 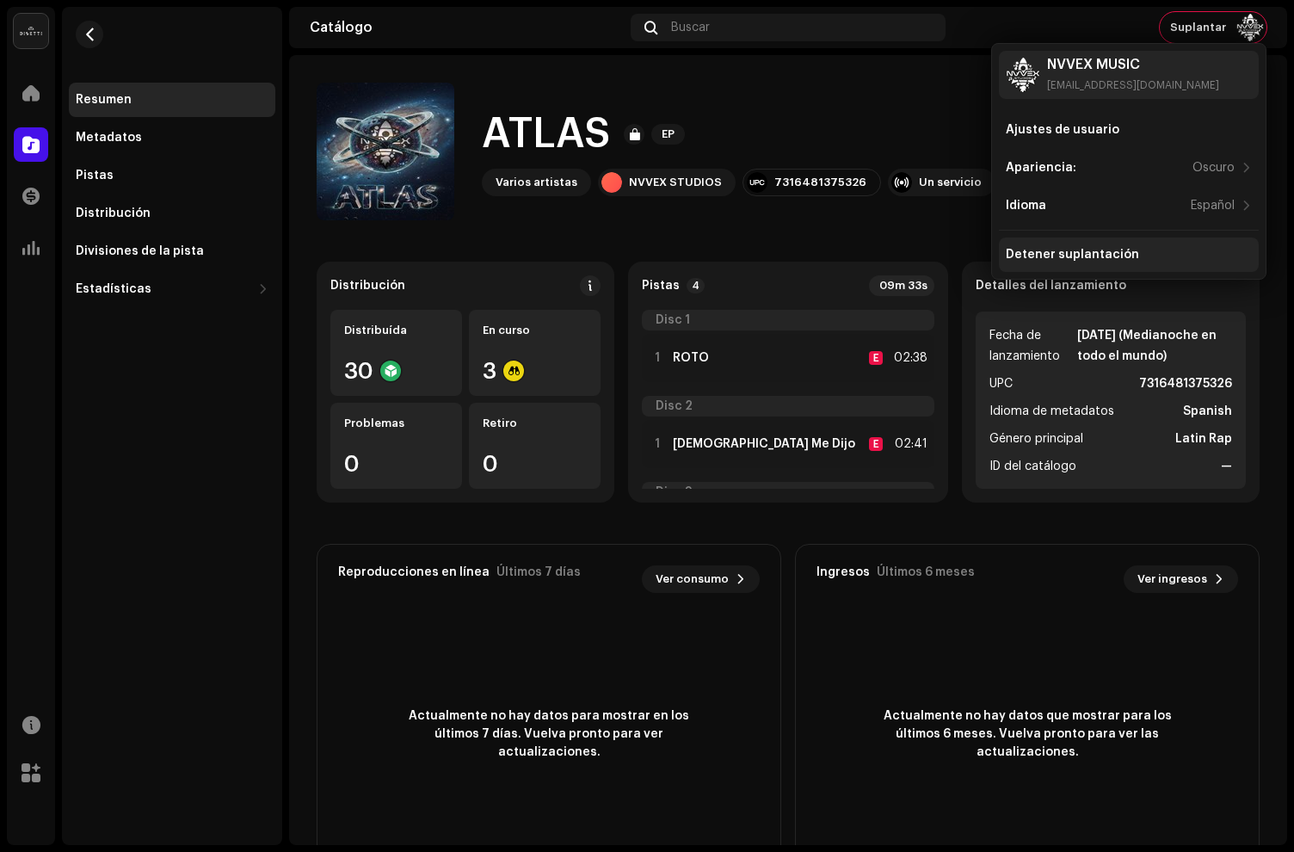 I want to click on p-badge: 4, so click(x=695, y=286).